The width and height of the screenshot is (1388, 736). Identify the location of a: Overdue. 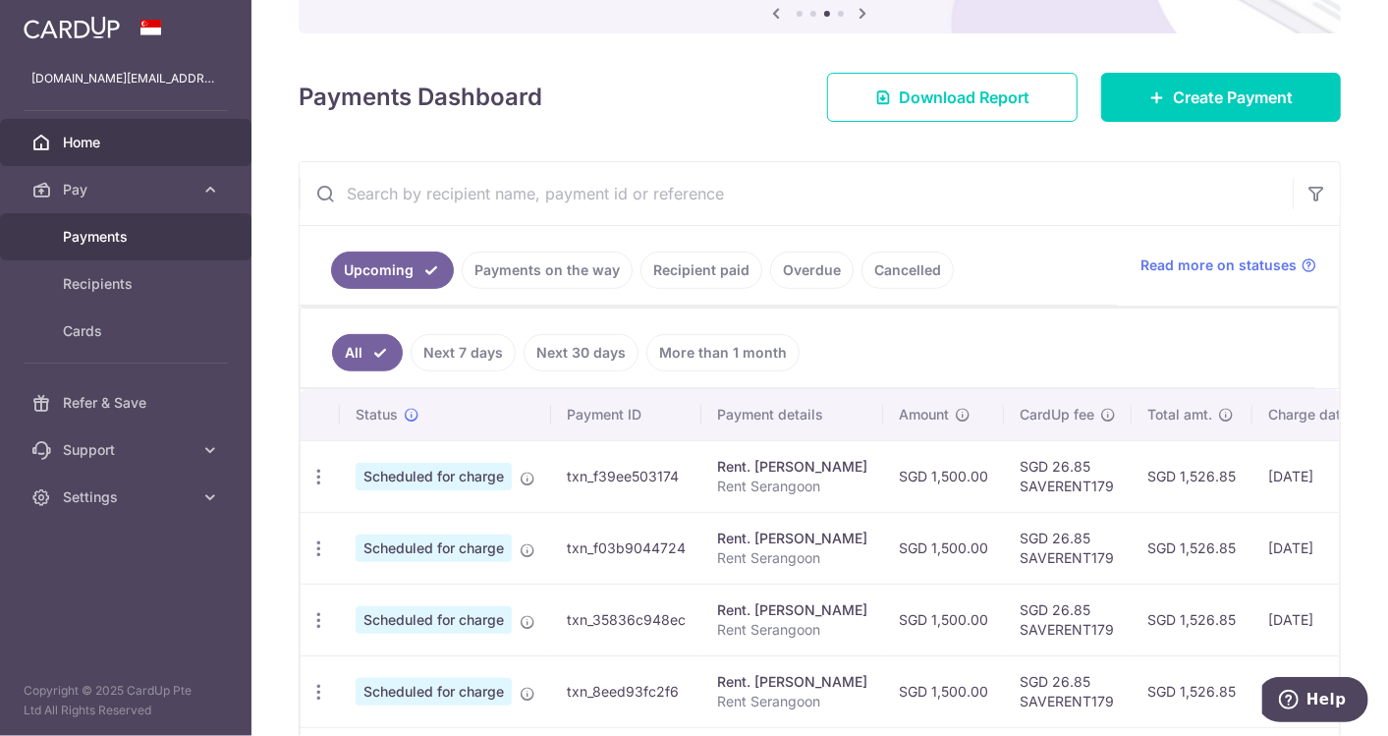
(812, 270).